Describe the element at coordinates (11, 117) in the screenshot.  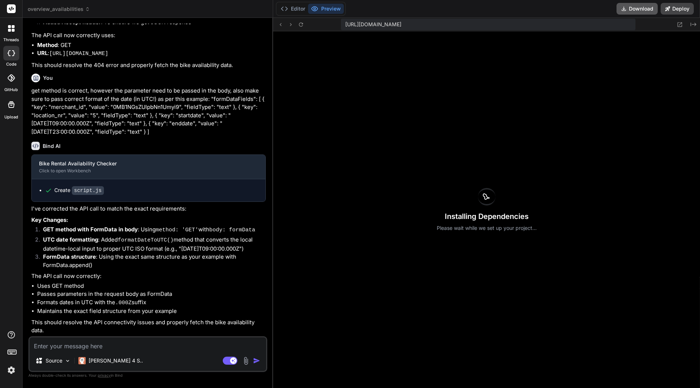
I see `label: Upload` at that location.